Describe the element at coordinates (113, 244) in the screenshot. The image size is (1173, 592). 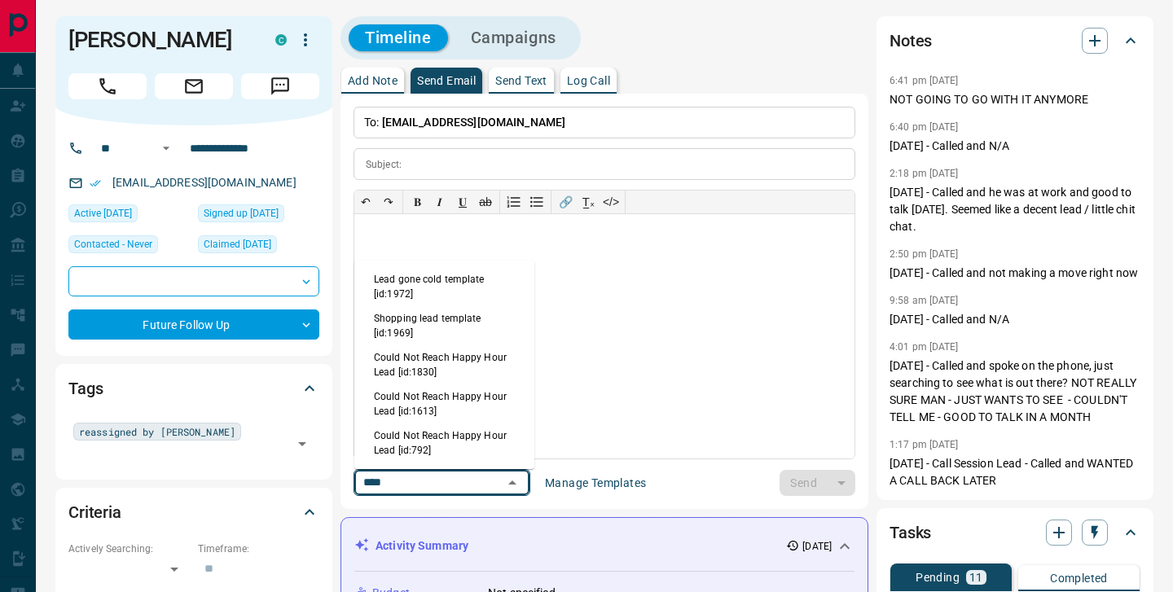
I see `span: Contacted - Never` at that location.